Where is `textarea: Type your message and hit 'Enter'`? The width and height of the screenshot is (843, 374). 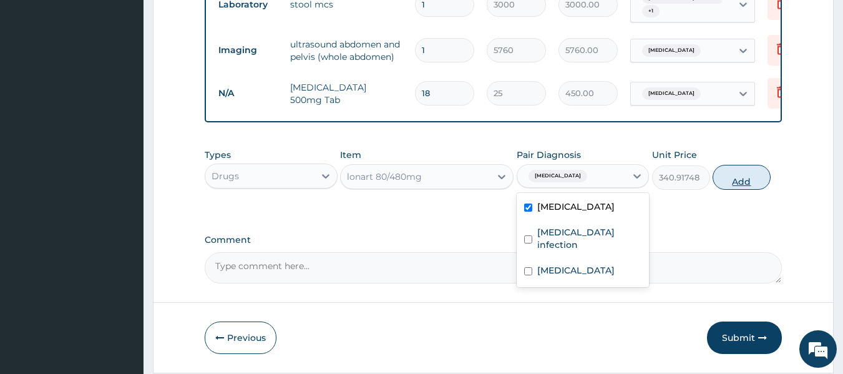 textarea: Type your message and hit 'Enter' is located at coordinates (122, 267).